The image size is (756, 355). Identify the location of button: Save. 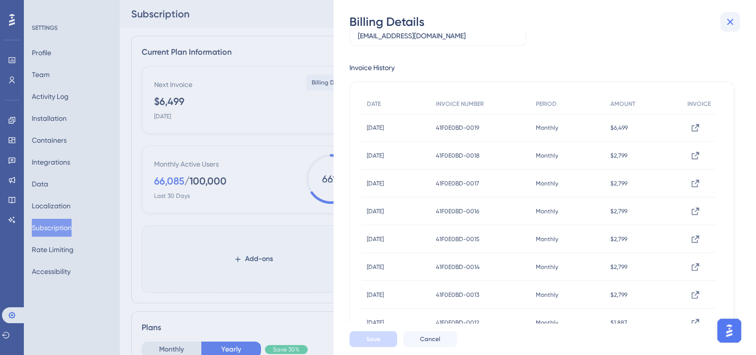
(373, 339).